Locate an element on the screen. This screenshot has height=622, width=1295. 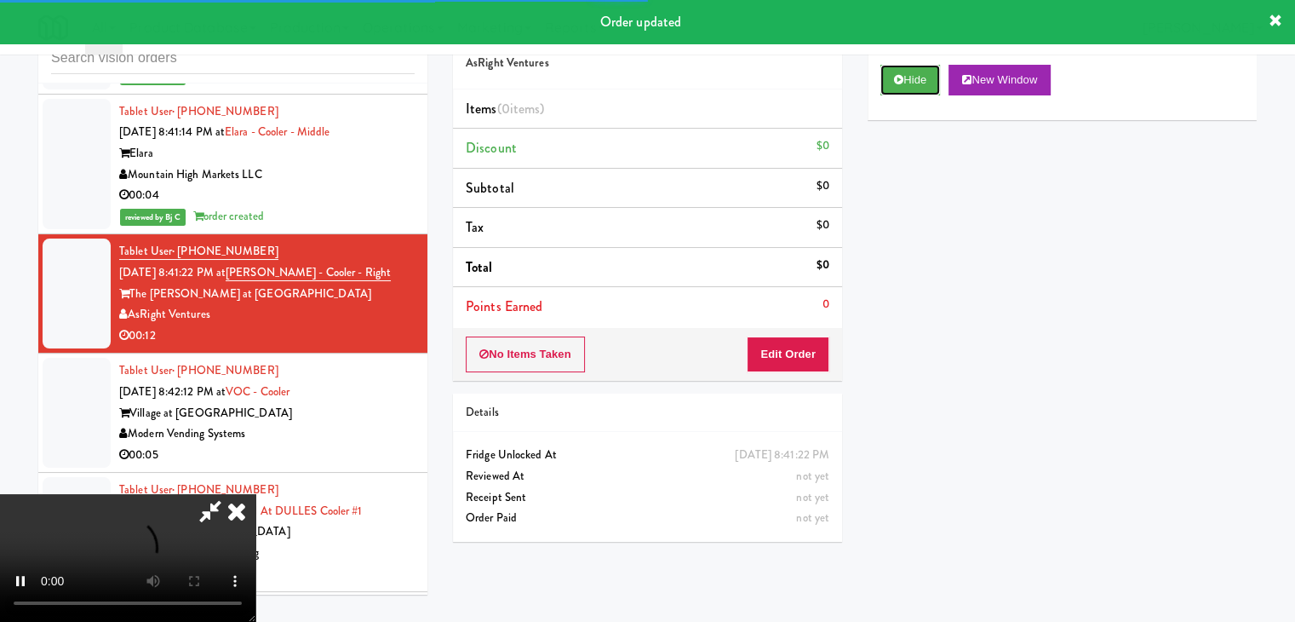
span: Discount is located at coordinates (491, 147).